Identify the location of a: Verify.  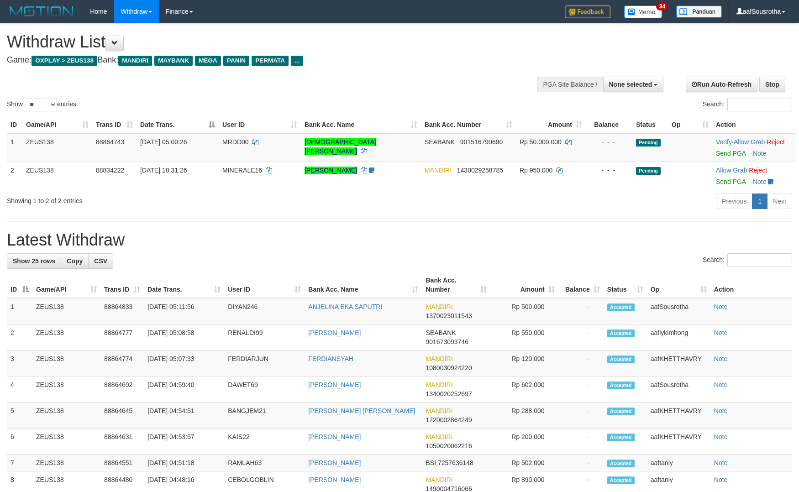
(723, 142).